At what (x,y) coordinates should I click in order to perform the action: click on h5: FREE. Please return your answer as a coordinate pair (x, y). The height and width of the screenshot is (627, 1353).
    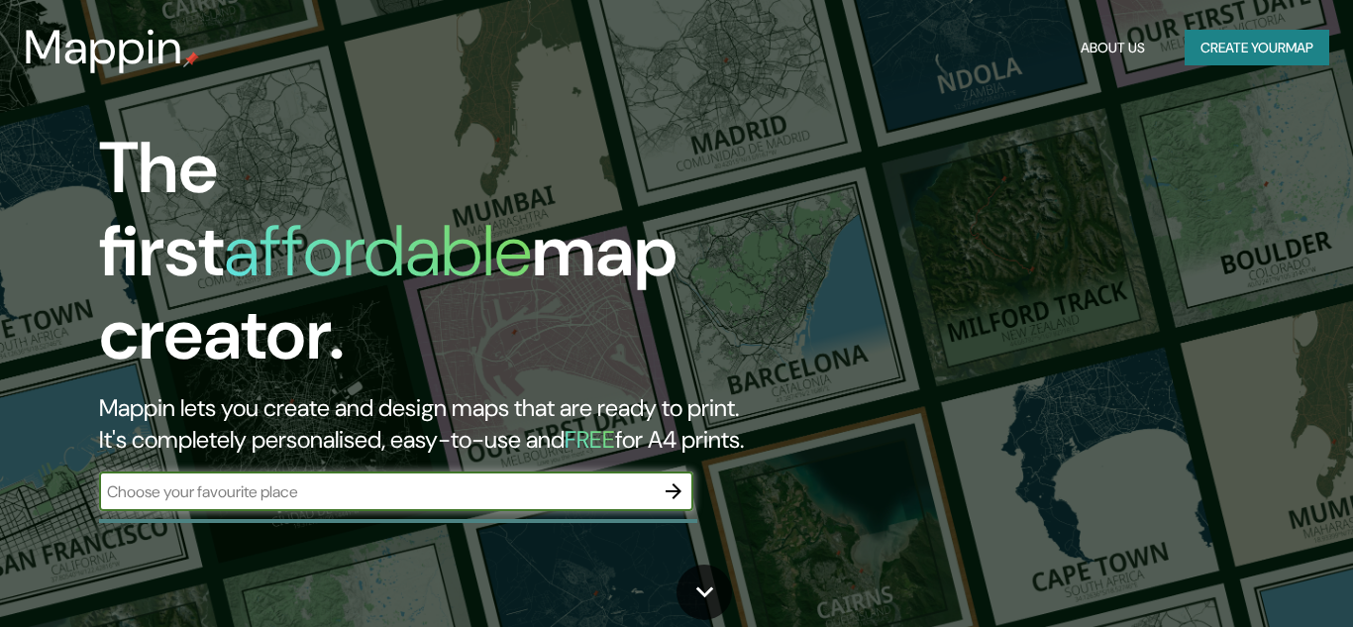
    Looking at the image, I should click on (589, 439).